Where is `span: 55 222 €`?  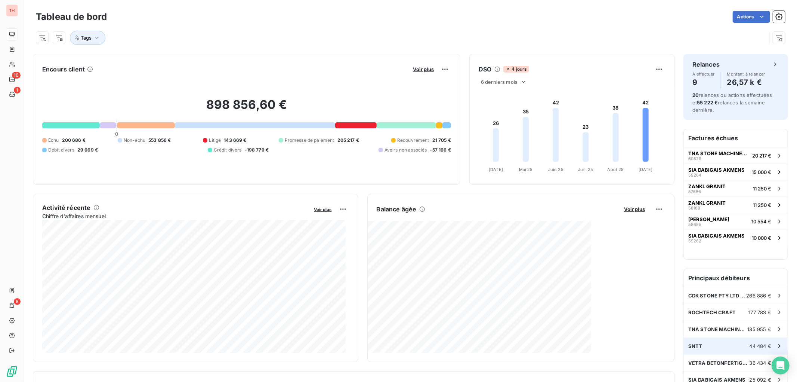
span: 55 222 € is located at coordinates (707, 102).